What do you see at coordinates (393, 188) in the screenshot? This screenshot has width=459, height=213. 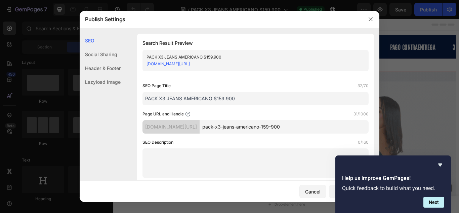 I see `p: Quick feedback to build what you need.` at bounding box center [393, 188].